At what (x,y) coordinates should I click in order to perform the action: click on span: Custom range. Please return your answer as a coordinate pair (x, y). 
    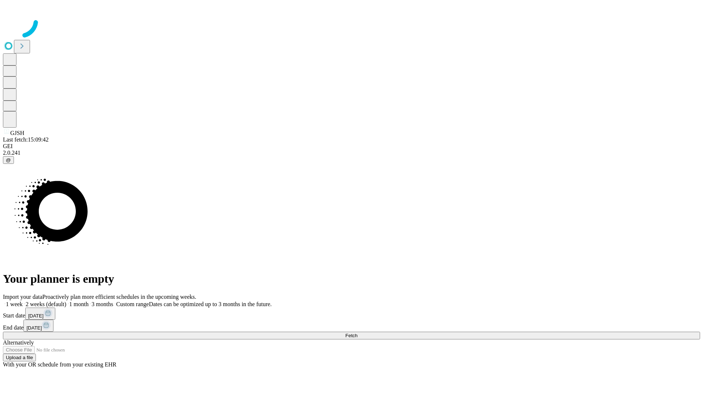
    Looking at the image, I should click on (132, 304).